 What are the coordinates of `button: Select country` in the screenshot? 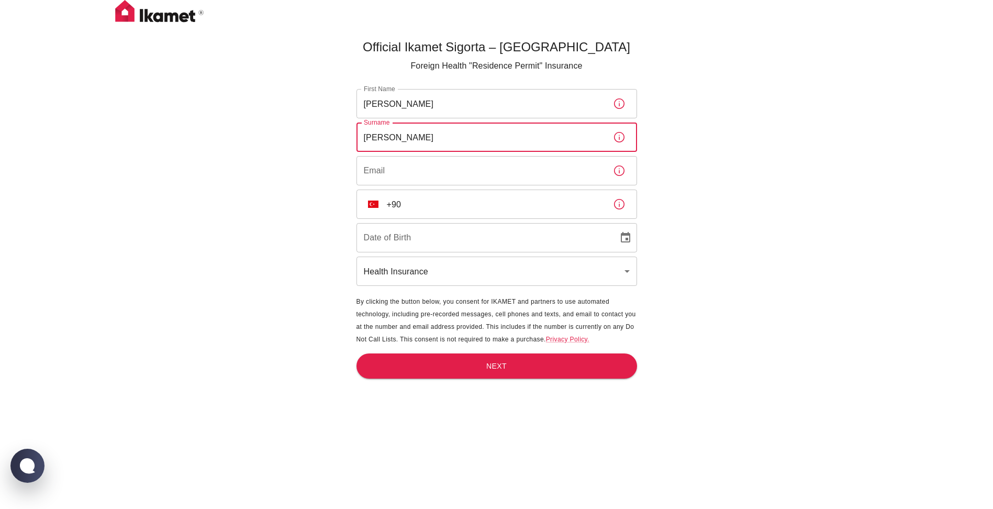 It's located at (373, 204).